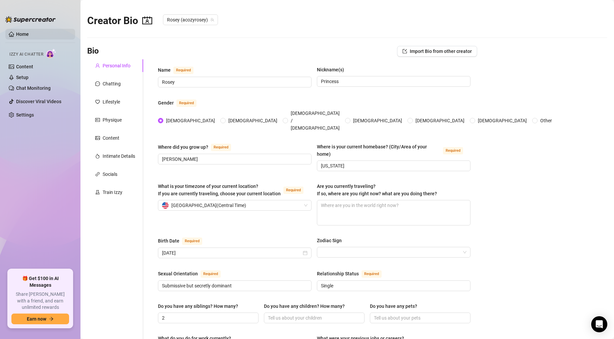  I want to click on div: Content, so click(111, 138).